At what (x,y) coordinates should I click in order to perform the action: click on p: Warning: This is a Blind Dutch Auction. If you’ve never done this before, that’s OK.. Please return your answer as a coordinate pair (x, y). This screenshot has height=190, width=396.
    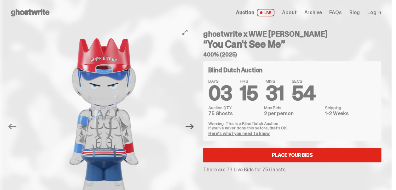
    Looking at the image, I should click on (292, 125).